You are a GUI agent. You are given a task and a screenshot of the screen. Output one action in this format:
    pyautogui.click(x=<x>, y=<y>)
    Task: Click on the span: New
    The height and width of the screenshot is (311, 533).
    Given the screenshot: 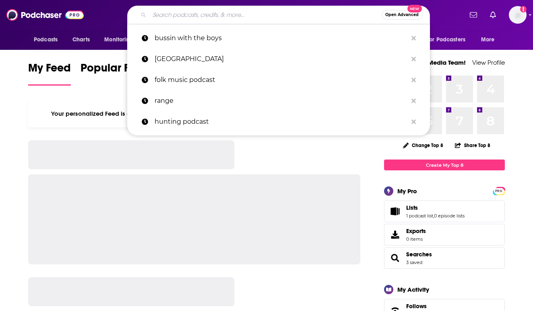 What is the action you would take?
    pyautogui.click(x=414, y=8)
    